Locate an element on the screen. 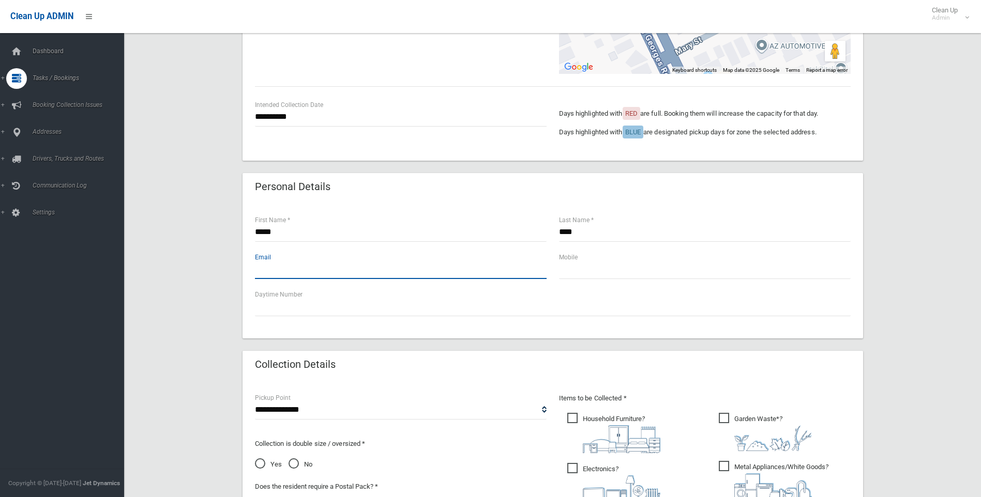 The height and width of the screenshot is (497, 981). p: Collection is double size / oversized * is located at coordinates (401, 444).